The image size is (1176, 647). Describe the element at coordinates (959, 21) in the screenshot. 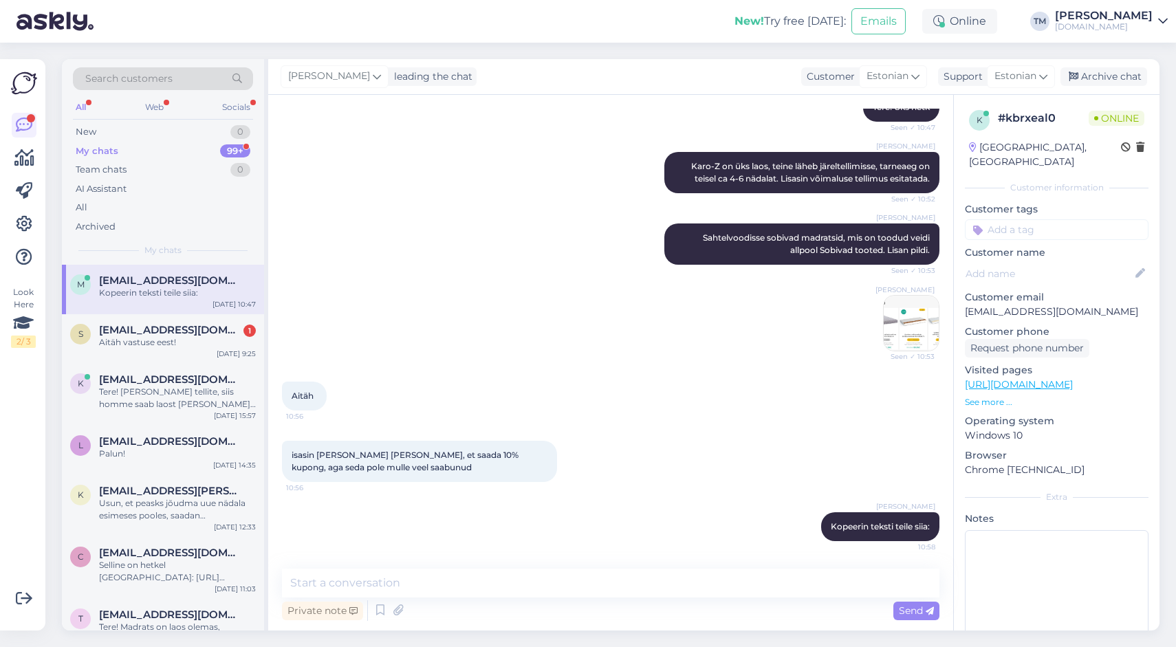

I see `div: Online` at that location.